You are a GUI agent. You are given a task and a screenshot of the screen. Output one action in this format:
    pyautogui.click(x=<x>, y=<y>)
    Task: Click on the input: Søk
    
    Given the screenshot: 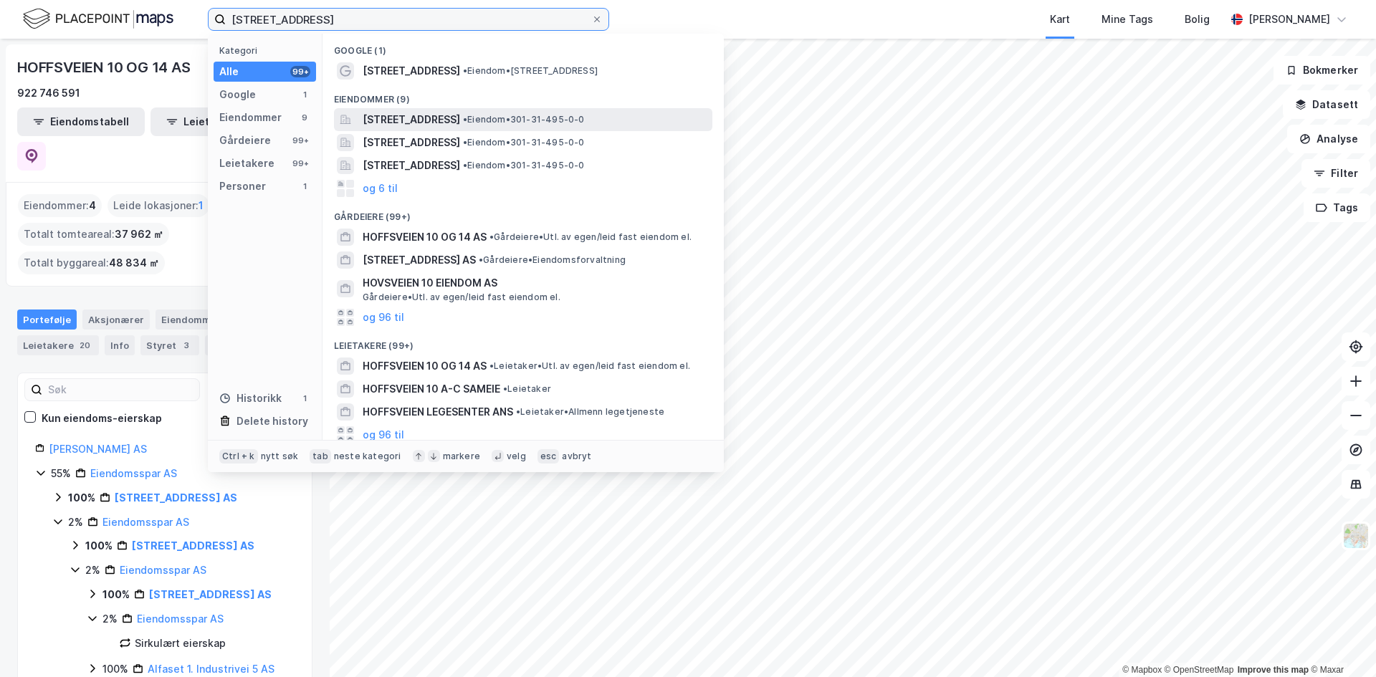 What is the action you would take?
    pyautogui.click(x=120, y=390)
    